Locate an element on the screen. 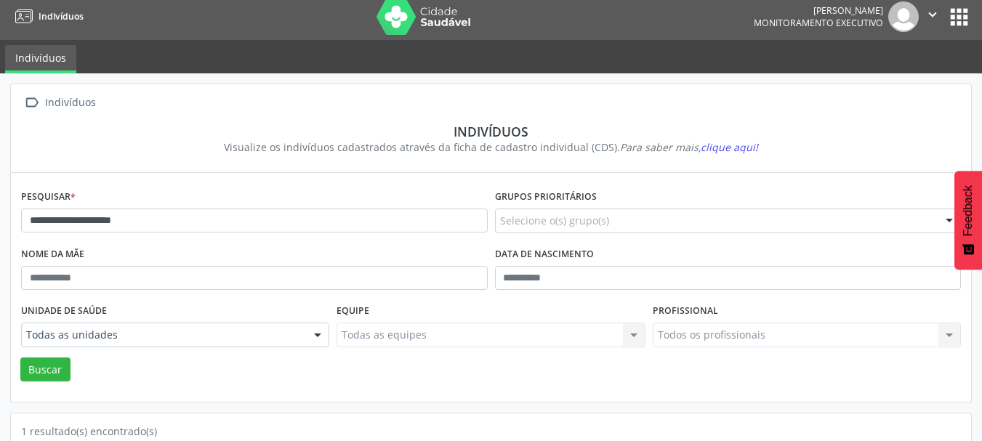  span: clique aqui! is located at coordinates (729, 147).